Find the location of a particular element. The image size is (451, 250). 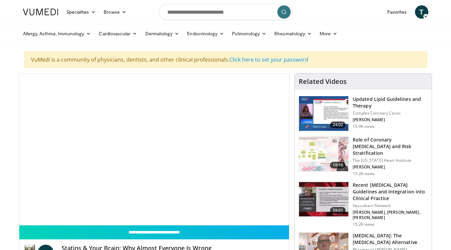

h3: Updated Lipid Guidelines and Therapy is located at coordinates (390, 103).